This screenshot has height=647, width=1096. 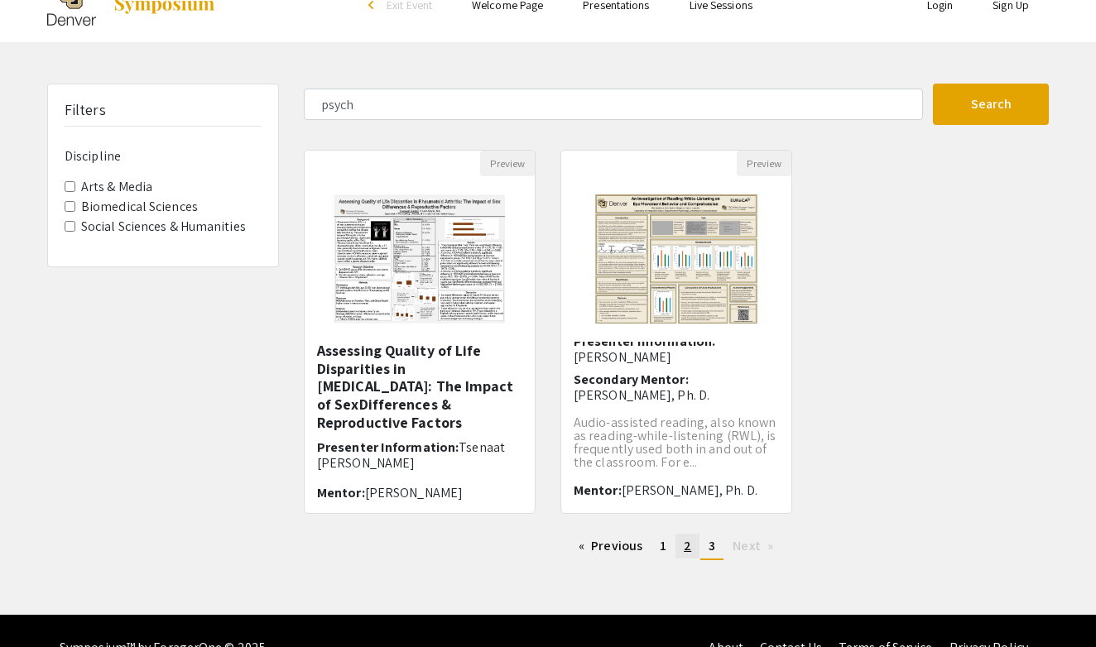 I want to click on span: Secondary Mentor:, so click(x=631, y=379).